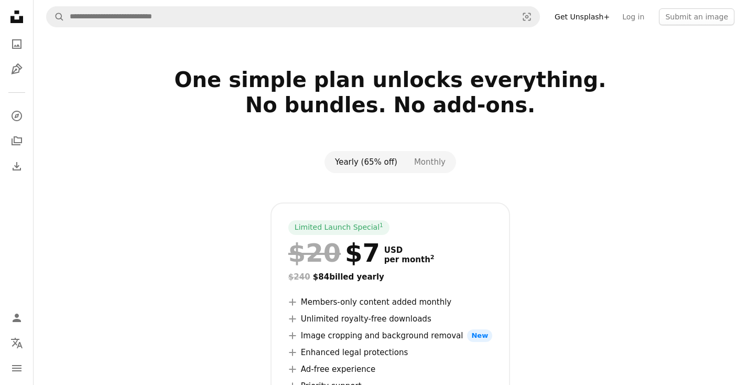  I want to click on span: USD, so click(410, 250).